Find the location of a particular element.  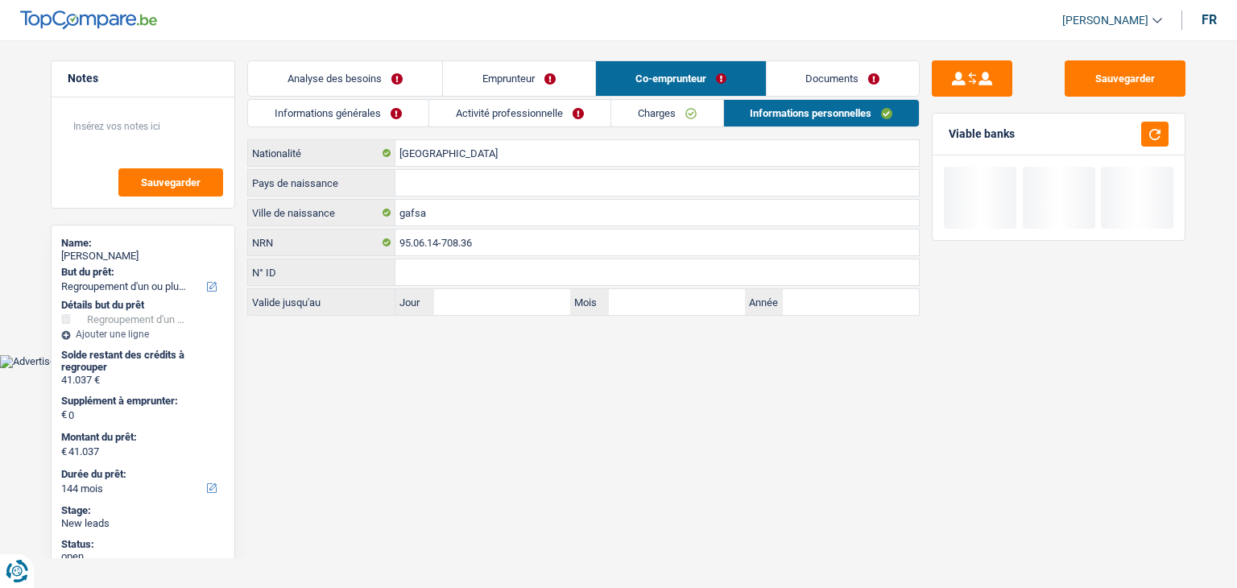

h5: Notes is located at coordinates (143, 78).